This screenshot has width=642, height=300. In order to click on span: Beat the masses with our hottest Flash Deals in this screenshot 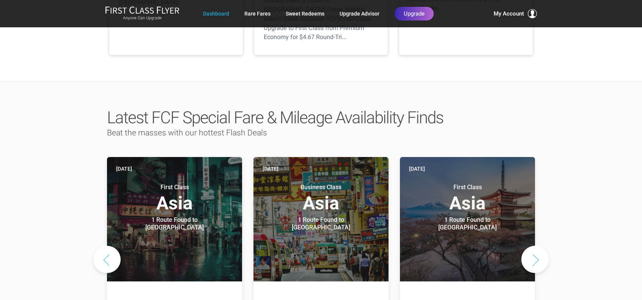, I will do `click(187, 133)`.